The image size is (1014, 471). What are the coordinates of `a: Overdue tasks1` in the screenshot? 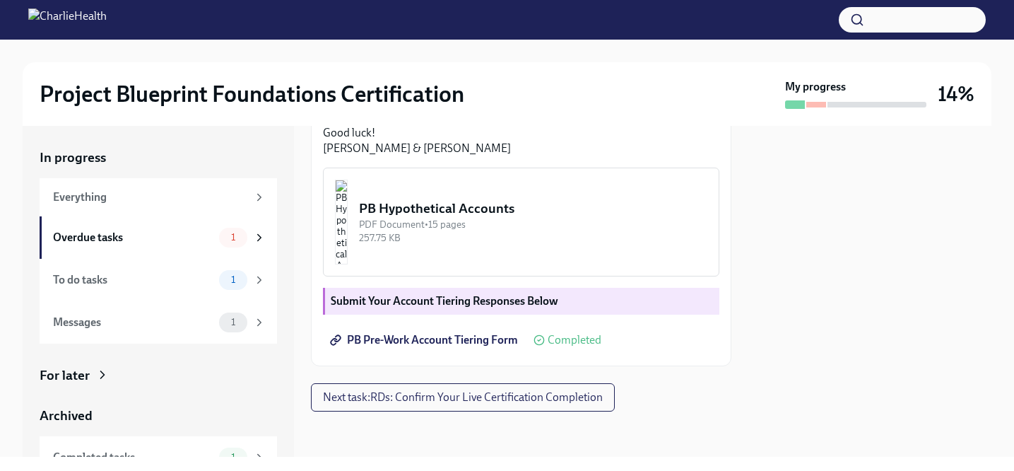 It's located at (158, 237).